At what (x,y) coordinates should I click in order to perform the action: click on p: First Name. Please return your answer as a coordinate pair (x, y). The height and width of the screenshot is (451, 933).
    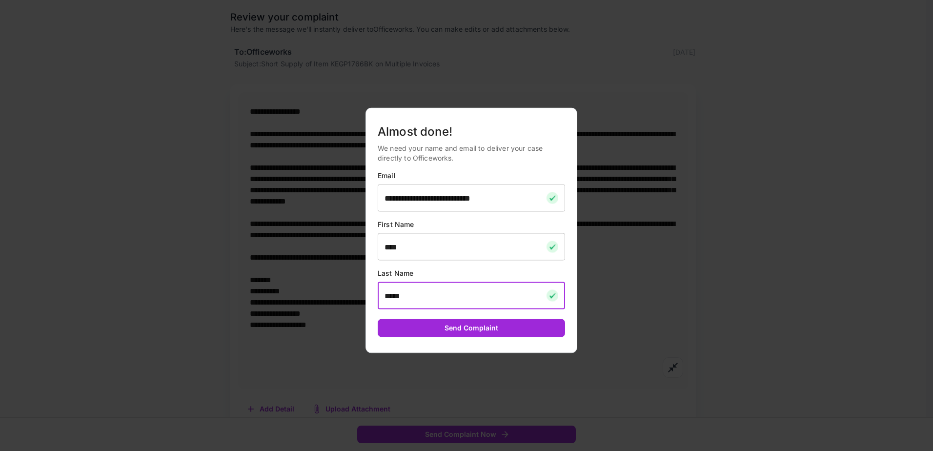
    Looking at the image, I should click on (471, 224).